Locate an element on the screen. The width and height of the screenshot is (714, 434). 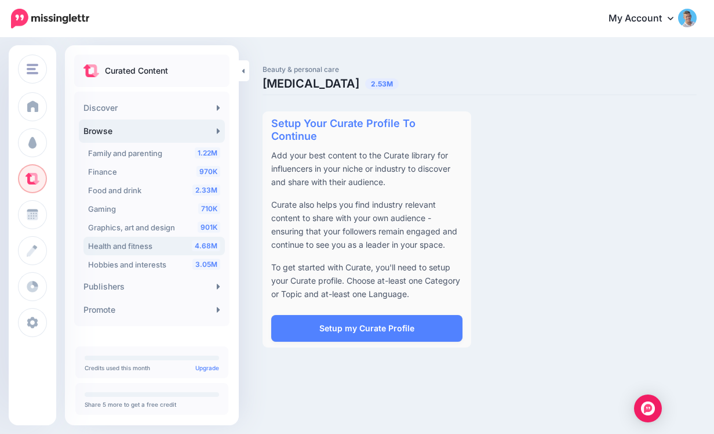
span: Beauty & personal care is located at coordinates (331, 70).